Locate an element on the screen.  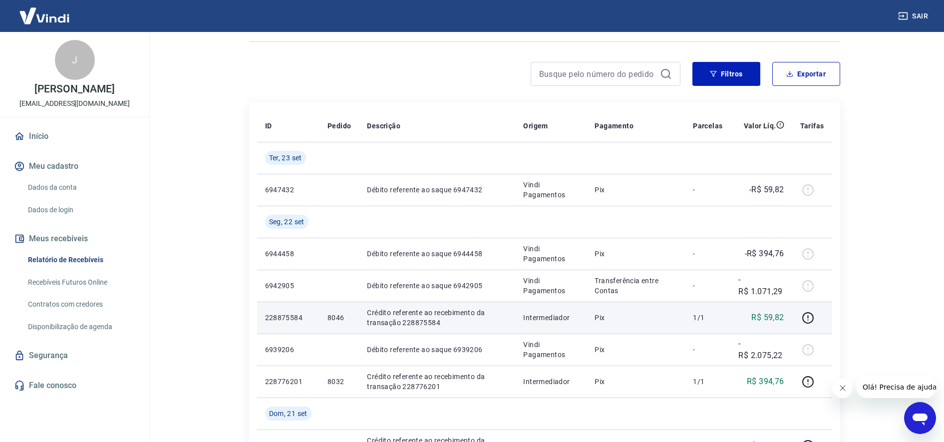
p: Origem is located at coordinates (535, 126).